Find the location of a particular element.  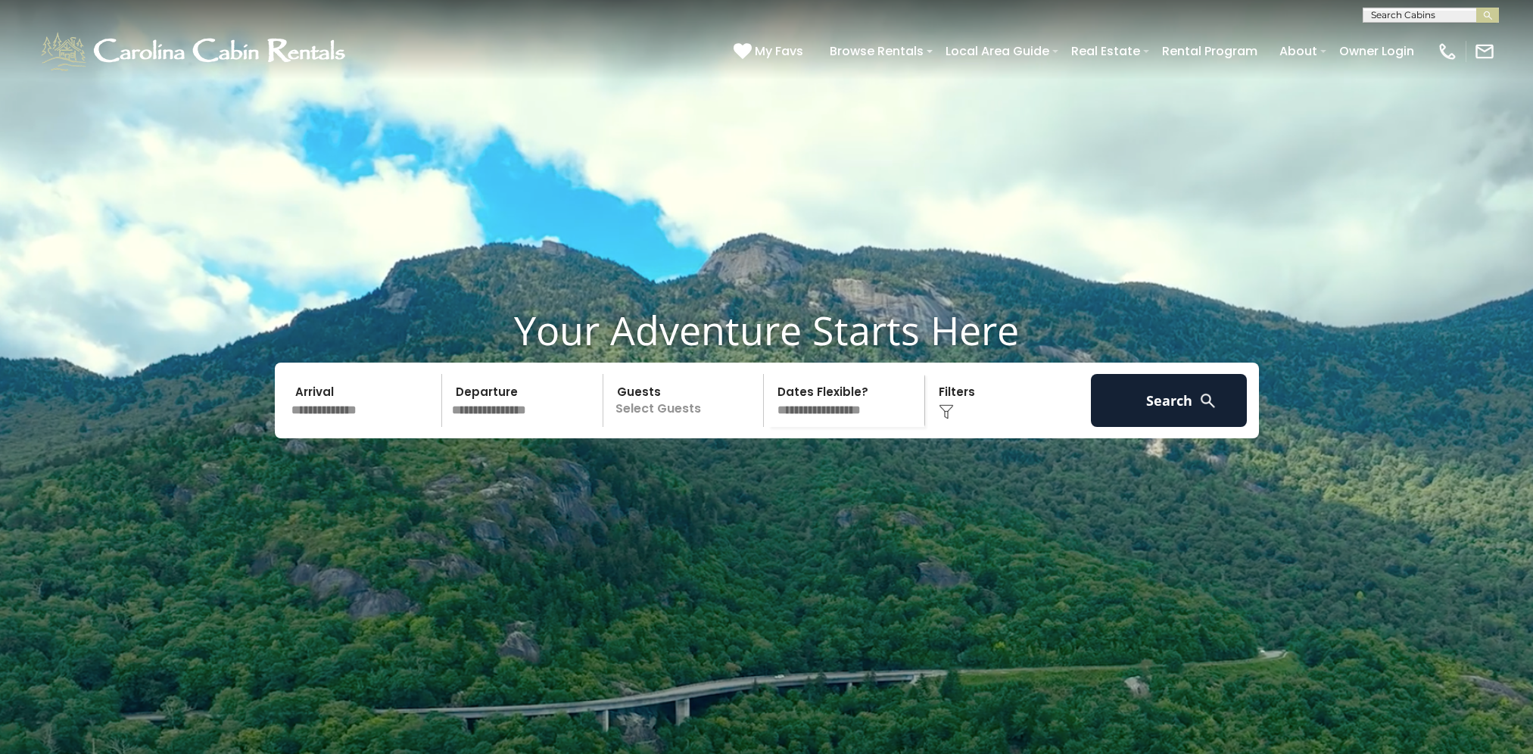

p: Select Guests is located at coordinates (686, 401).